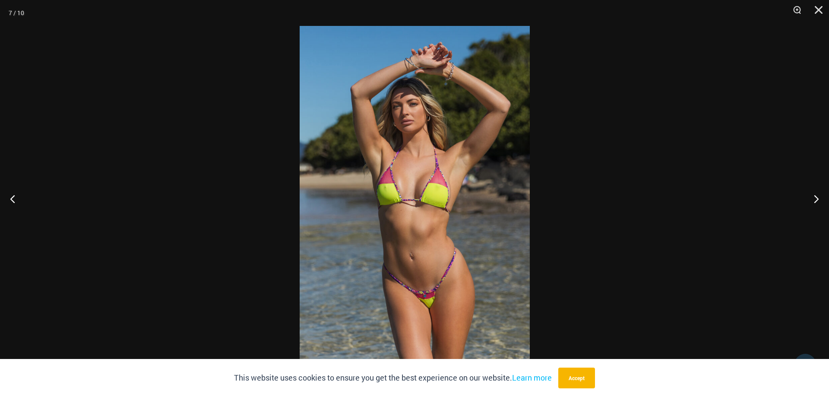  What do you see at coordinates (576, 378) in the screenshot?
I see `button: Accept` at bounding box center [576, 378].